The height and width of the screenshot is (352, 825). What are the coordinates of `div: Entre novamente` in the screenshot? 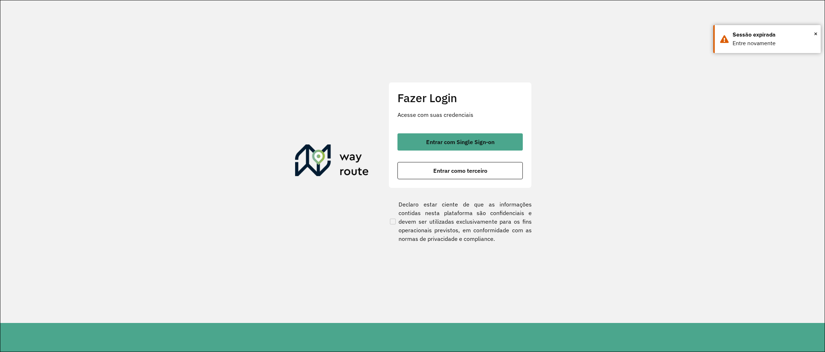 It's located at (774, 43).